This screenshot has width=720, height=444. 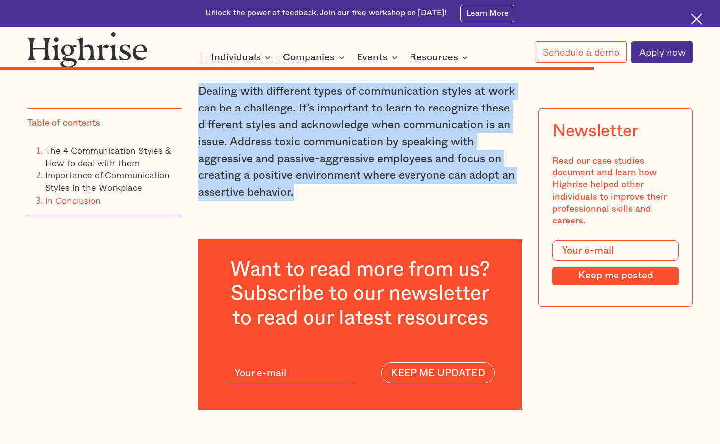 What do you see at coordinates (87, 50) in the screenshot?
I see `img: Highrise logo` at bounding box center [87, 50].